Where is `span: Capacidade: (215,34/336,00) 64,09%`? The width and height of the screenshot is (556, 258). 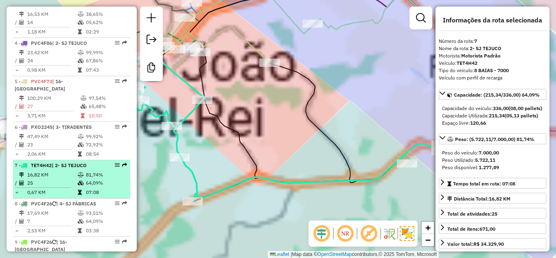
span: Capacidade: (215,34/336,00) 64,09% is located at coordinates (497, 94).